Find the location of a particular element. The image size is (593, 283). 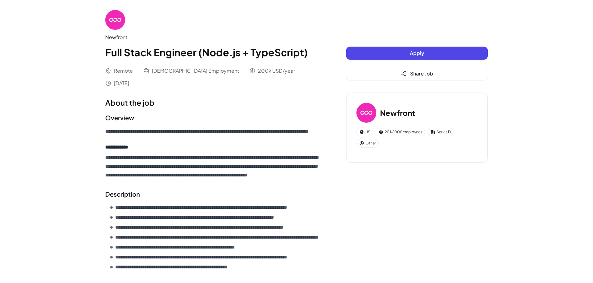

span: 200k USD/year is located at coordinates (276, 71).